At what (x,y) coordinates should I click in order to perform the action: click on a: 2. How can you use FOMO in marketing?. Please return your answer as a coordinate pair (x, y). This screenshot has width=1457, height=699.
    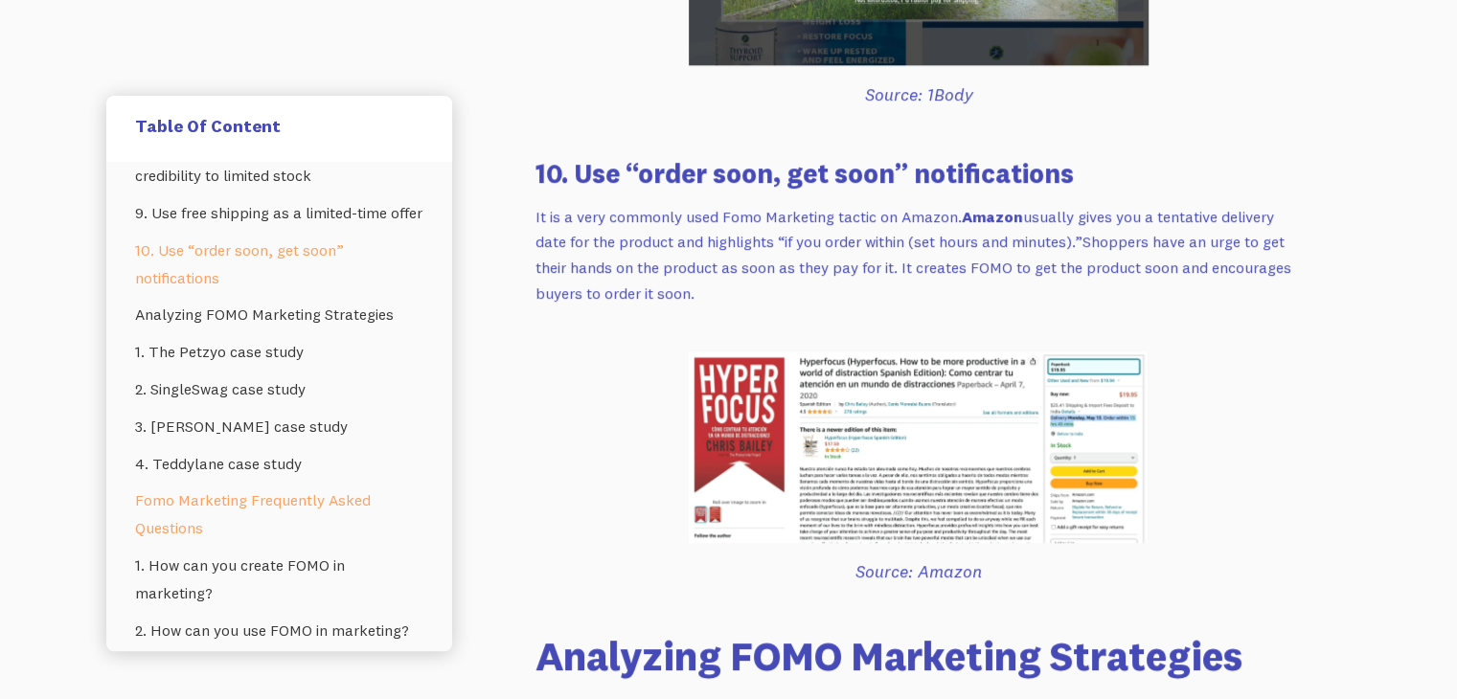
    Looking at the image, I should click on (279, 630).